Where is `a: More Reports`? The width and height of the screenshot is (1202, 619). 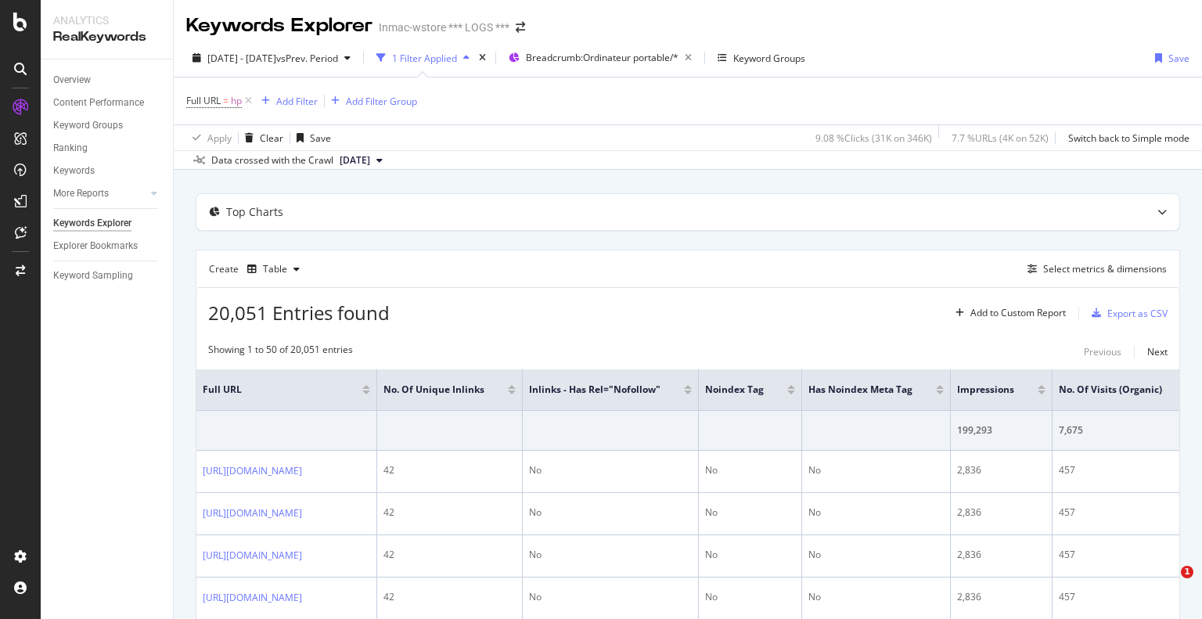 a: More Reports is located at coordinates (99, 193).